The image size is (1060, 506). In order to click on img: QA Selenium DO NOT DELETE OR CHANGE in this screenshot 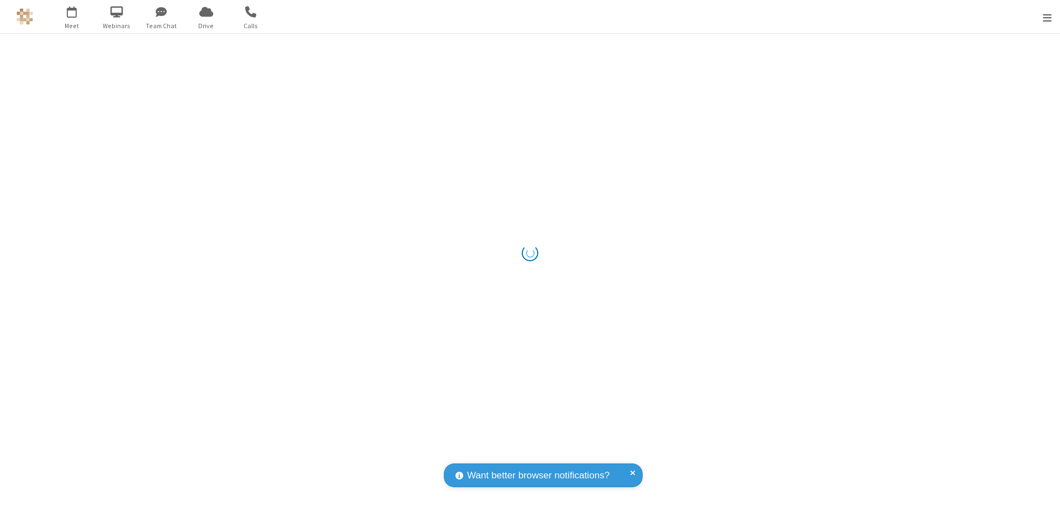, I will do `click(25, 17)`.